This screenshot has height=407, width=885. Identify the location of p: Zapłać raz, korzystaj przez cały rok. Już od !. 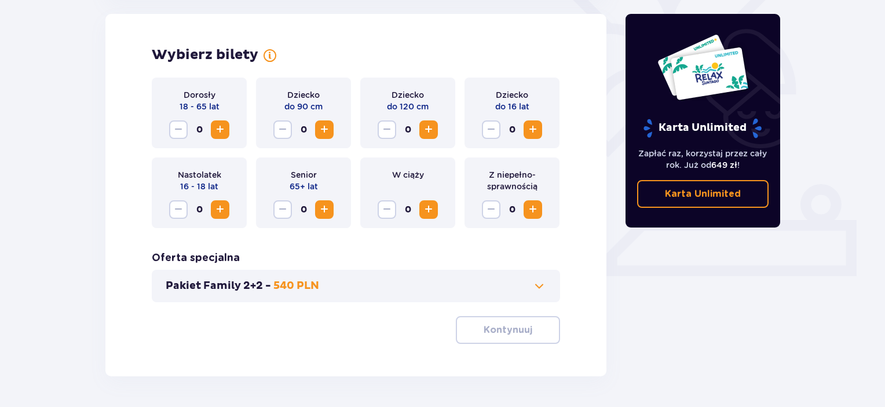
(703, 159).